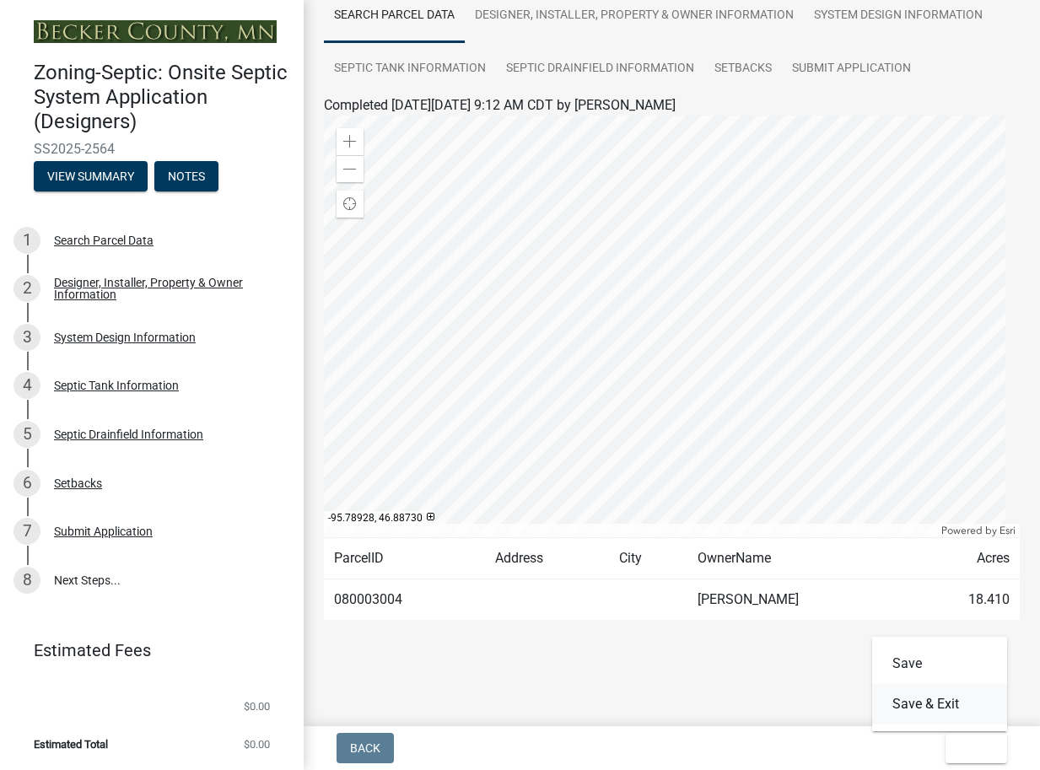 This screenshot has height=770, width=1040. What do you see at coordinates (71, 744) in the screenshot?
I see `span: Estimated Total` at bounding box center [71, 744].